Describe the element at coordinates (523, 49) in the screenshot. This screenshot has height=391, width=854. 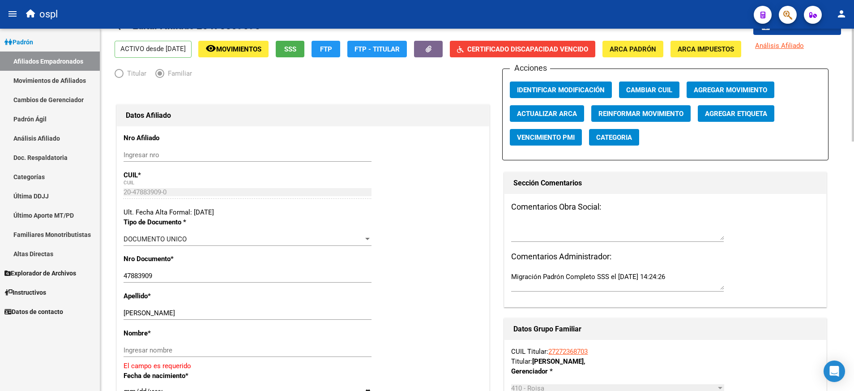
I see `button: Certificado Discapacidad Vencido` at that location.